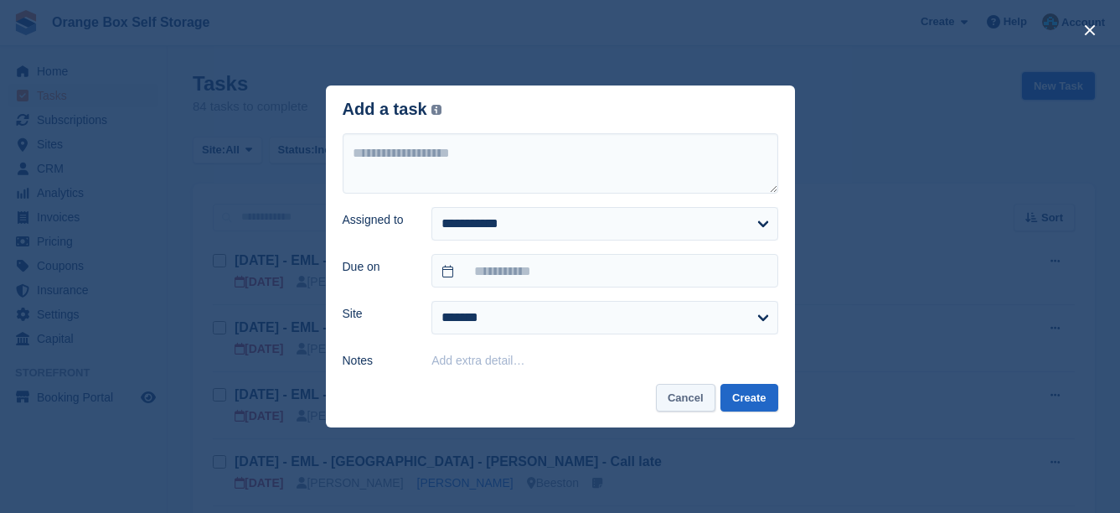  I want to click on div: Add a task, so click(392, 109).